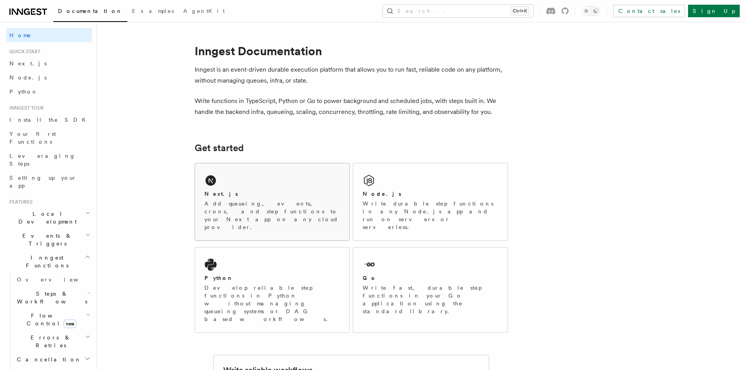 This screenshot has width=746, height=370. Describe the element at coordinates (24, 92) in the screenshot. I see `span: Python` at that location.